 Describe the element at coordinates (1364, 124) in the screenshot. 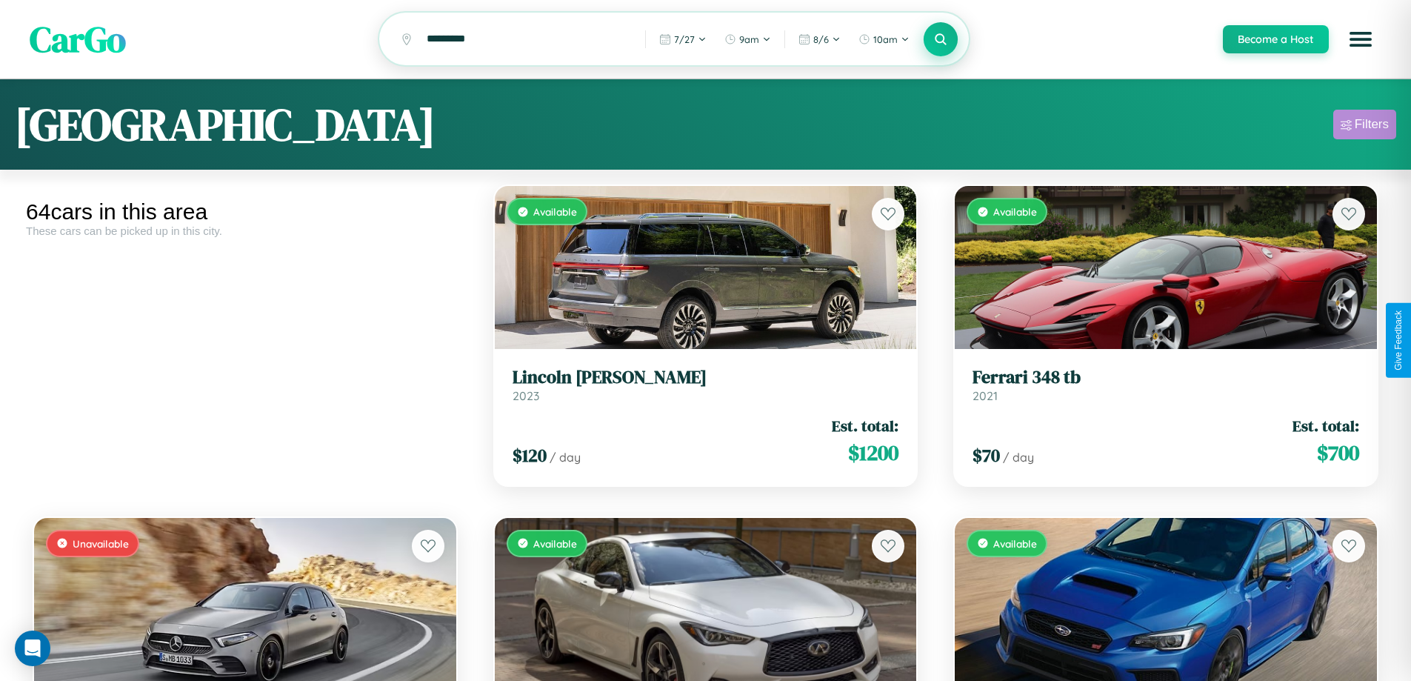

I see `button: Filters` at that location.